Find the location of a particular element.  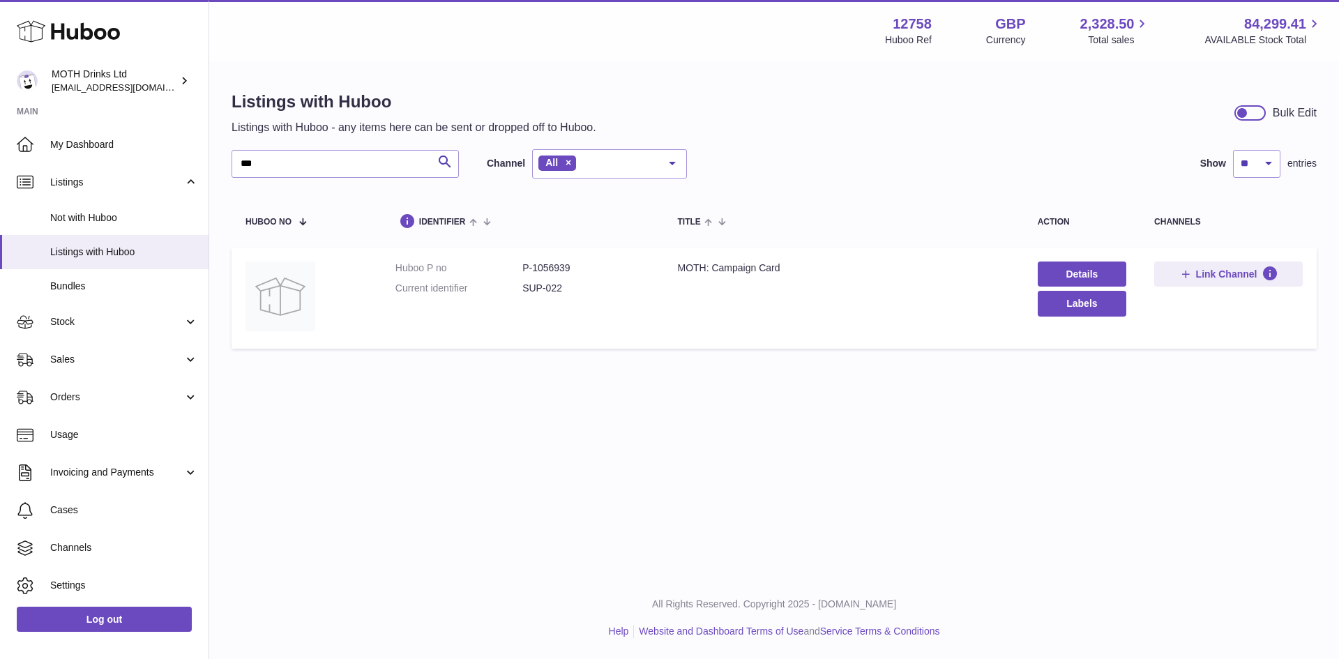

span: Settings is located at coordinates (124, 585).